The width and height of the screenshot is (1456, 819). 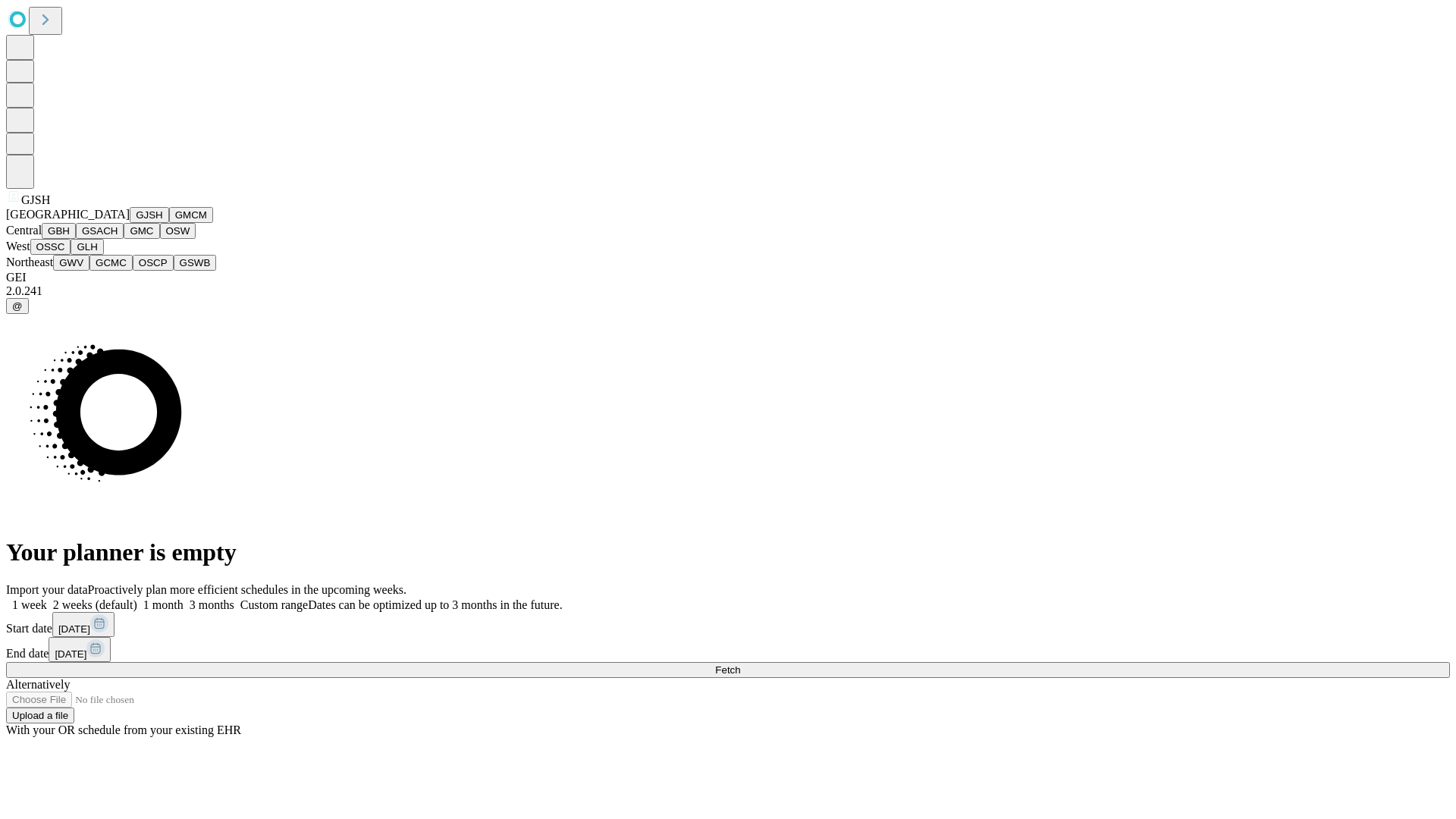 I want to click on button: OSSC, so click(x=51, y=246).